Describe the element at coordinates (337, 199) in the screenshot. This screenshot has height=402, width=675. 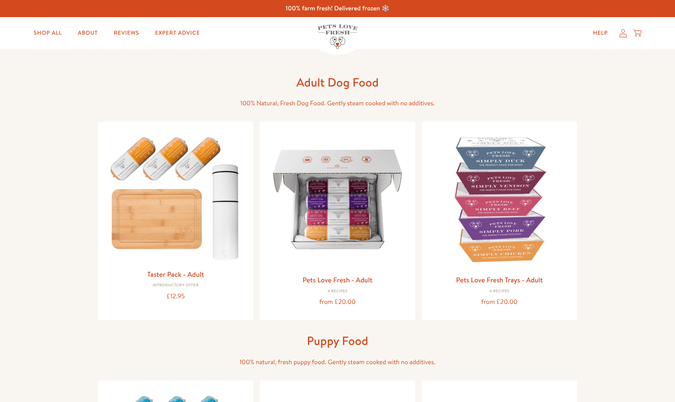
I see `img: Pets Love Fresh - Adult` at that location.